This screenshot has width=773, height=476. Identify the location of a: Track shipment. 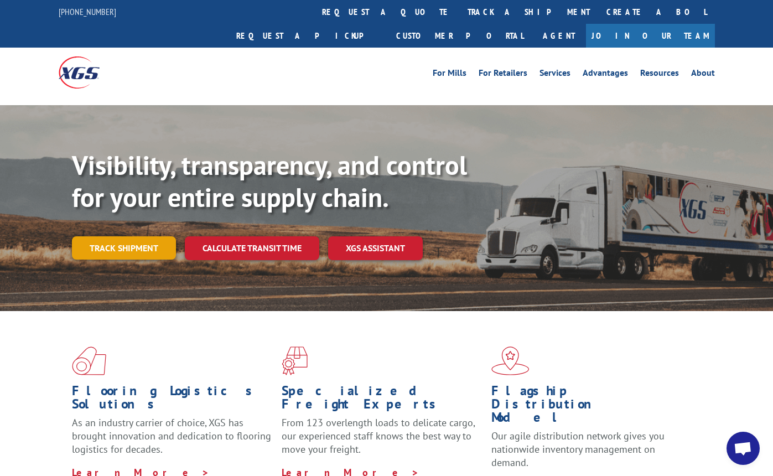
(124, 248).